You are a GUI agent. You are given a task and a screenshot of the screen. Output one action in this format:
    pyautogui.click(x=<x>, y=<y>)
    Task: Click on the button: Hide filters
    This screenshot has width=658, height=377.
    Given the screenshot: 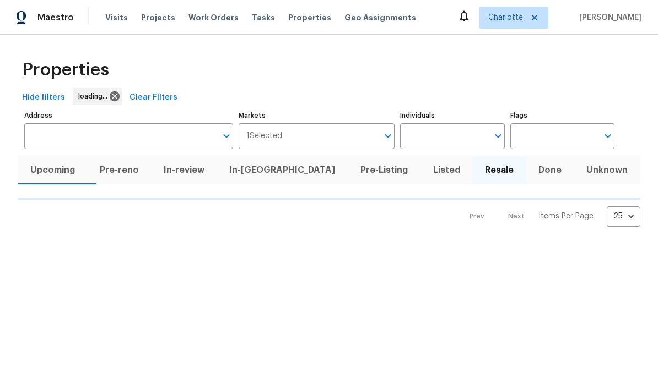 What is the action you would take?
    pyautogui.click(x=44, y=97)
    